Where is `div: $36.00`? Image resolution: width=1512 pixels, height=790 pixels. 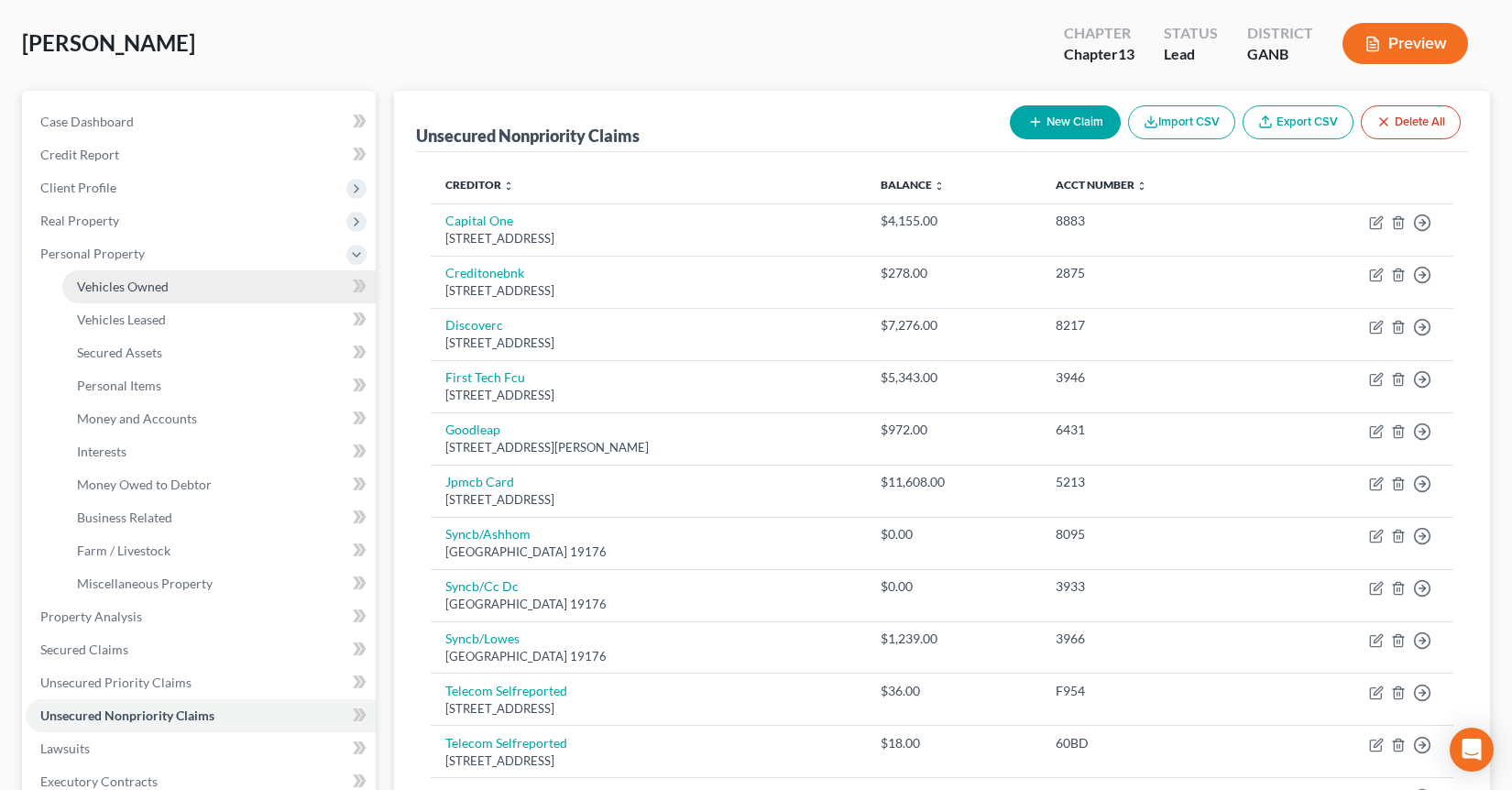 div: $36.00 is located at coordinates (952, 690).